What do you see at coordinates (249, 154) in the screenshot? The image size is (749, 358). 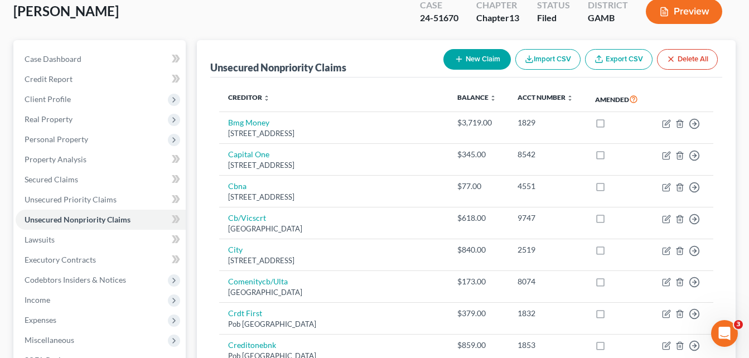 I see `a: Capital One` at bounding box center [249, 154].